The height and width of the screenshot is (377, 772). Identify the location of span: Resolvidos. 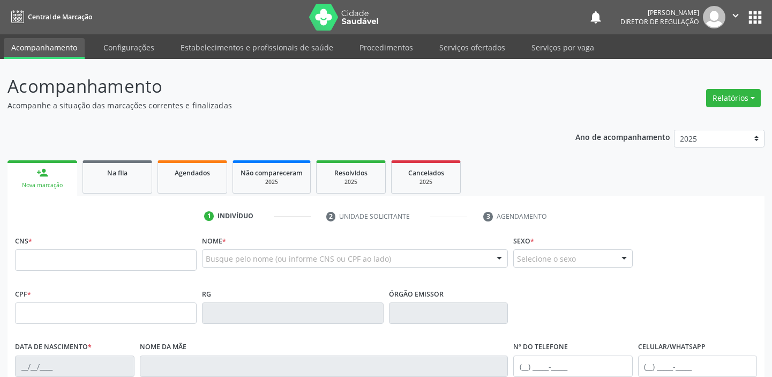
(351, 173).